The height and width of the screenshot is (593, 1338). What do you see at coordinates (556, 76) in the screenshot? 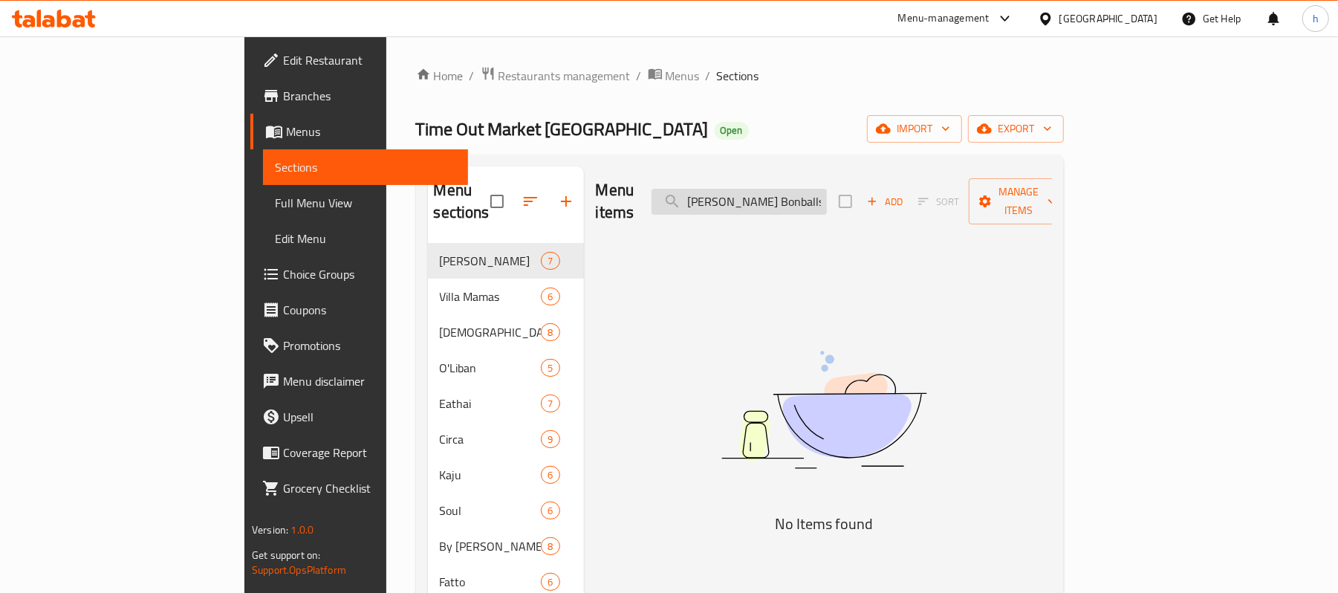
I see `a: Restaurants management` at bounding box center [556, 76].